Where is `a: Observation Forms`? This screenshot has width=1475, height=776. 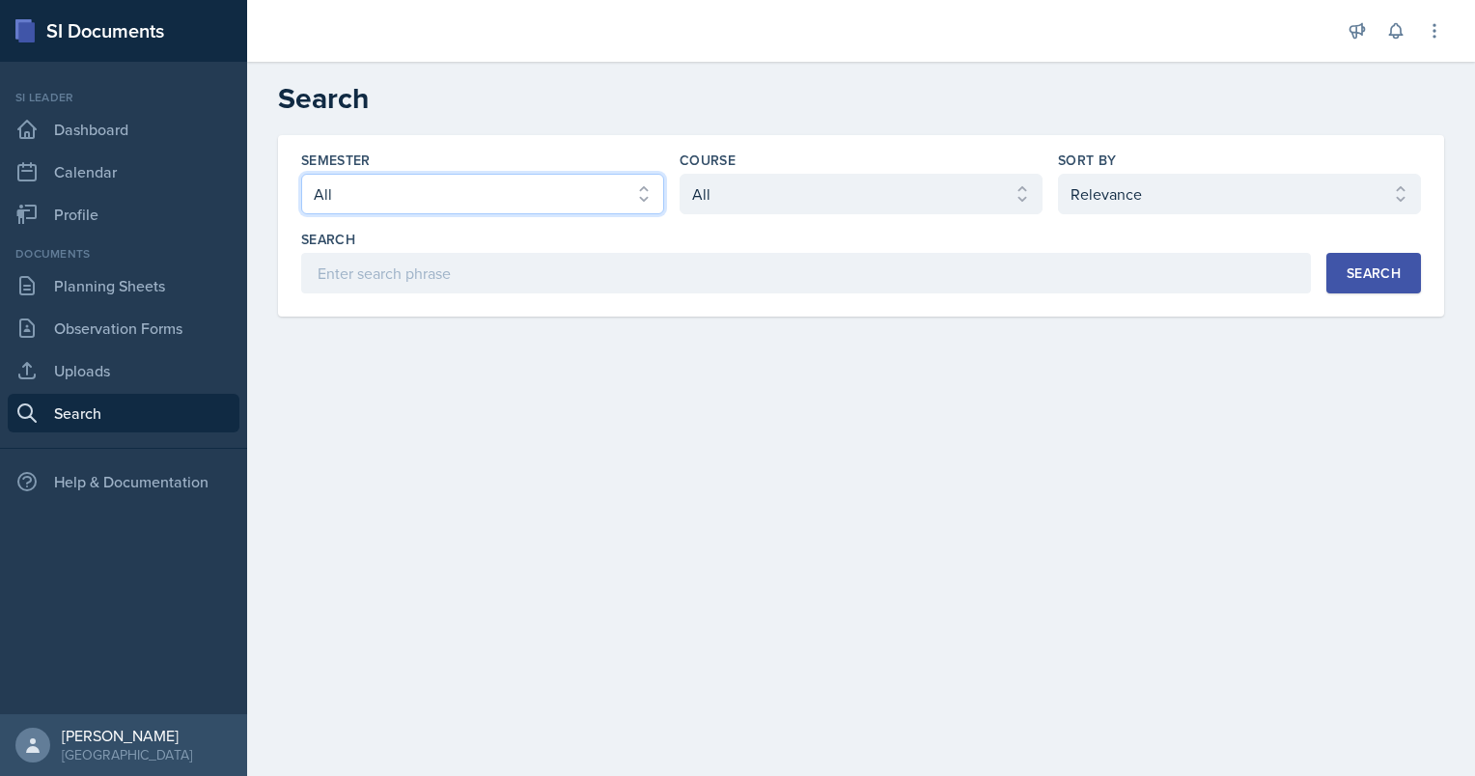
a: Observation Forms is located at coordinates (124, 328).